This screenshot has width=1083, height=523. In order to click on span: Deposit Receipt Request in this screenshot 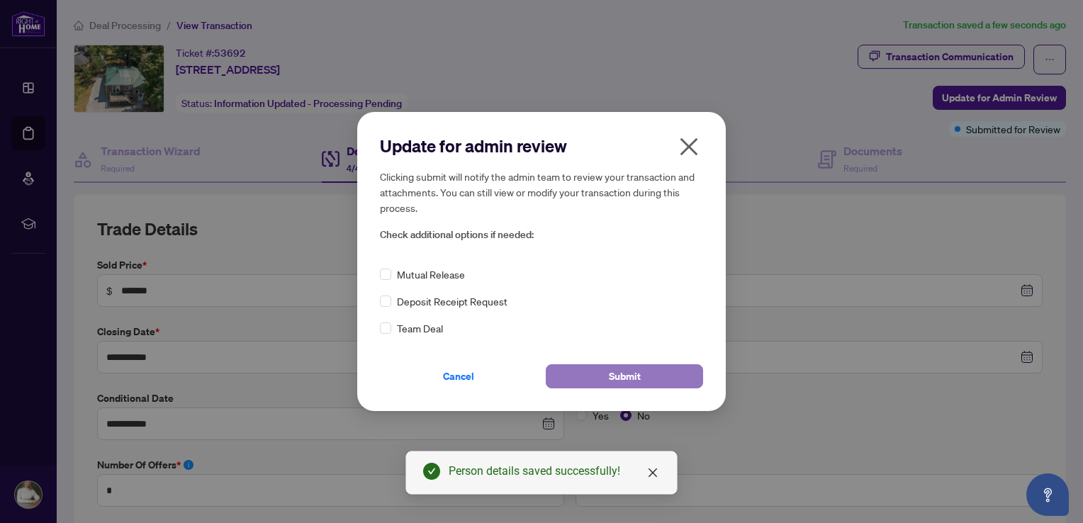, I will do `click(452, 301)`.